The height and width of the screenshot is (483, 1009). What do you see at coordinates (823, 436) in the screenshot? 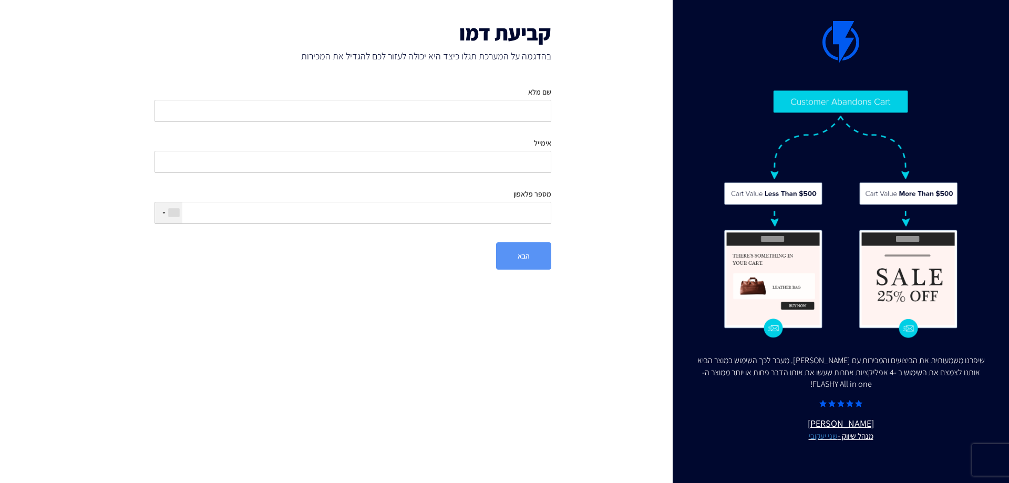
I see `a: שני יעקובי` at bounding box center [823, 436].